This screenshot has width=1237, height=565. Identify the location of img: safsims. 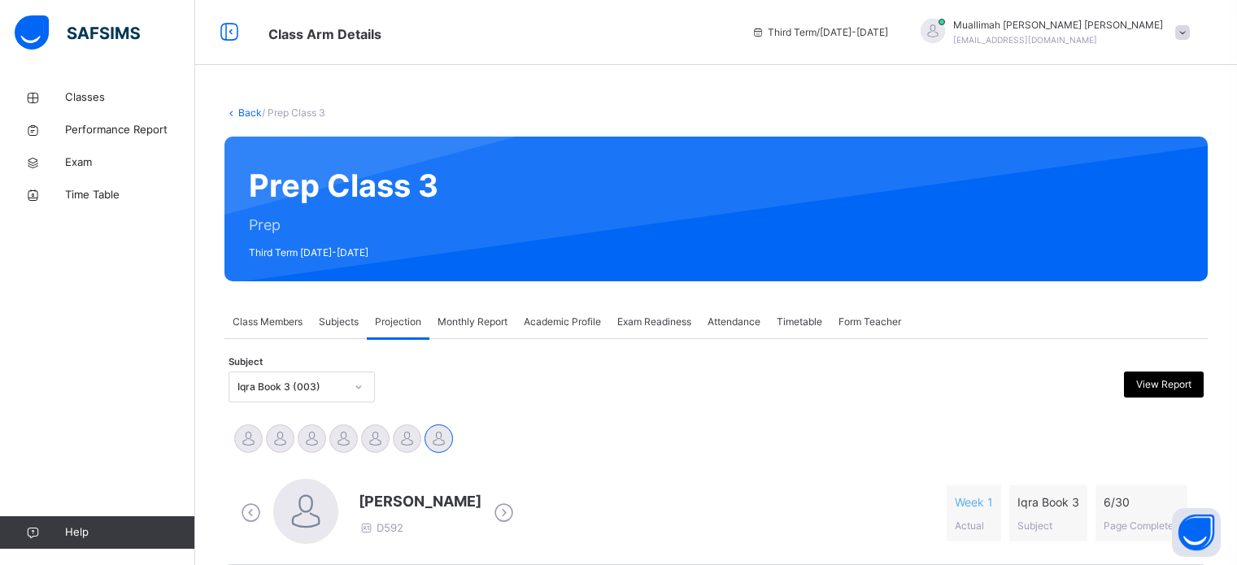
(77, 33).